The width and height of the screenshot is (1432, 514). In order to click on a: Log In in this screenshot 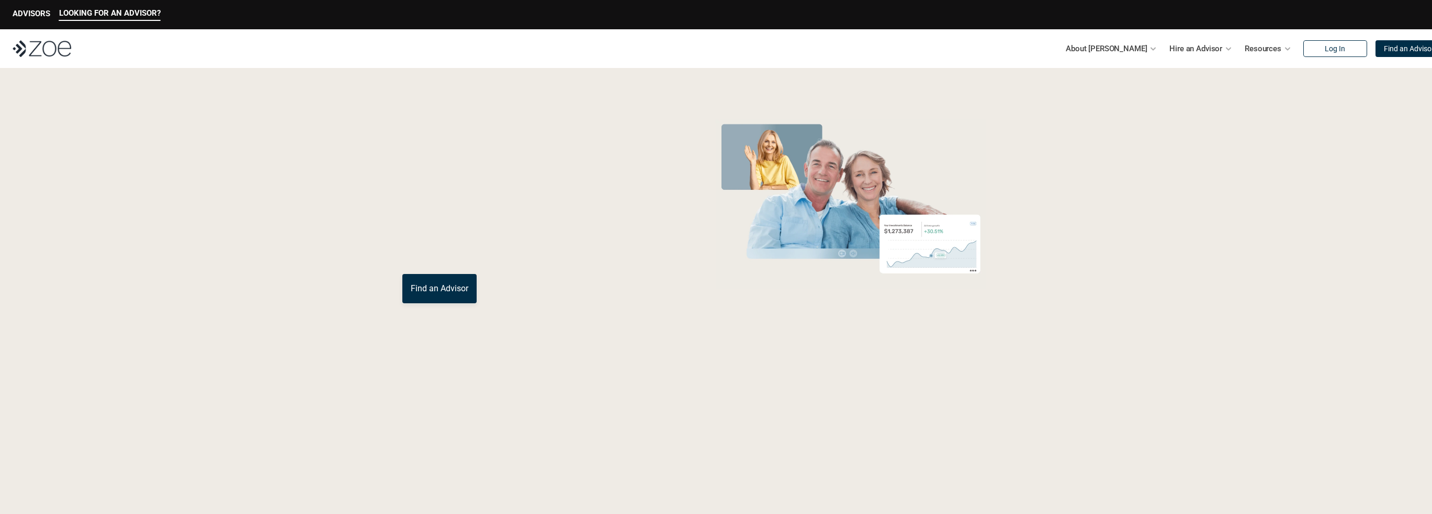, I will do `click(1335, 49)`.